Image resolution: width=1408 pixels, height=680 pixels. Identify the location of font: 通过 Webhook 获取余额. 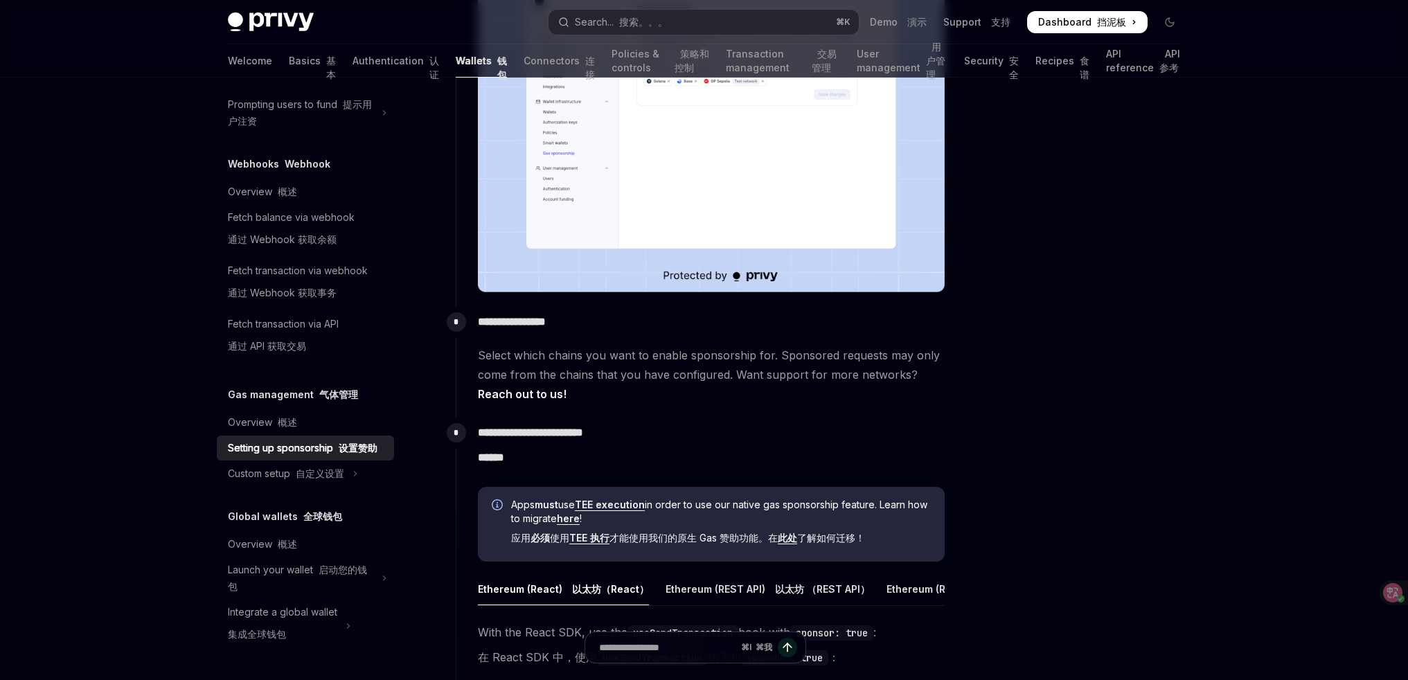
(282, 239).